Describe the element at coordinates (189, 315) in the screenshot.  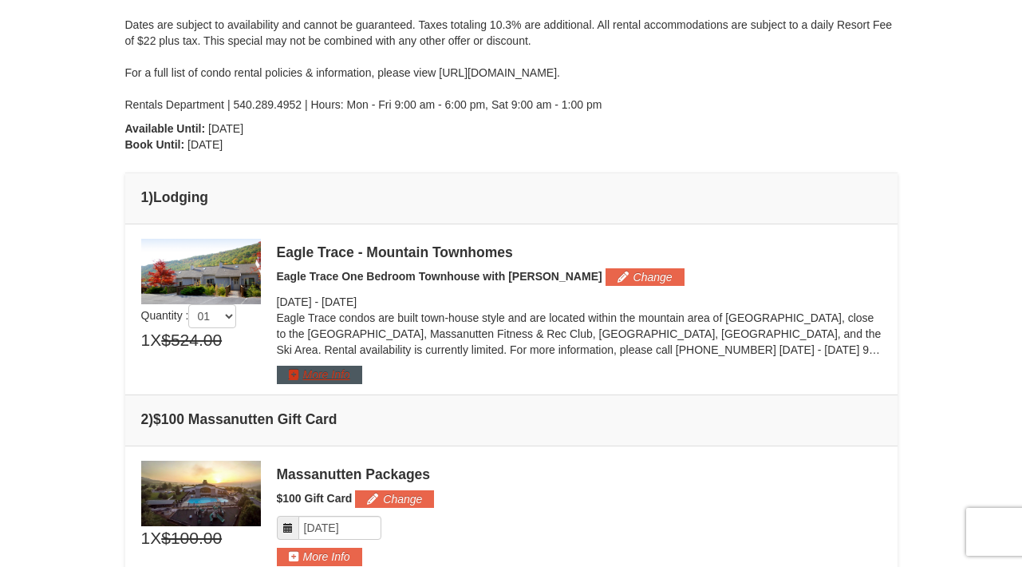
I see `span: Quantity :` at that location.